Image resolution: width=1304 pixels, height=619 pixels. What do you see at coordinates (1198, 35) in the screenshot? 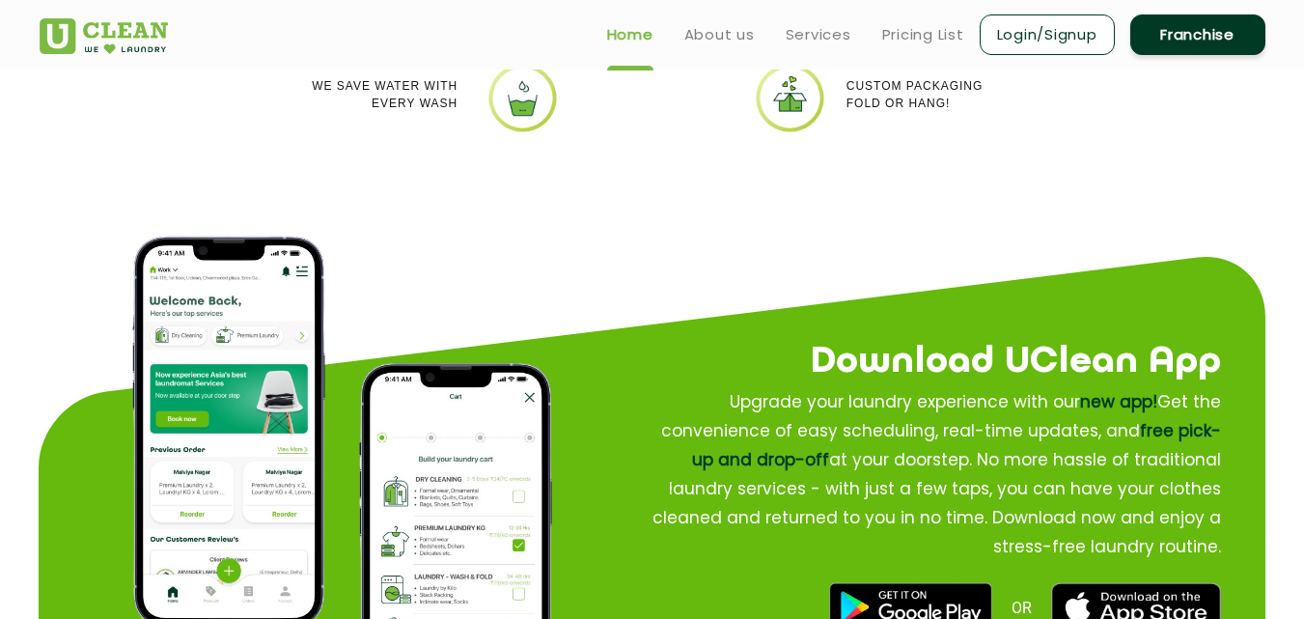
I see `a: Franchise` at bounding box center [1198, 35].